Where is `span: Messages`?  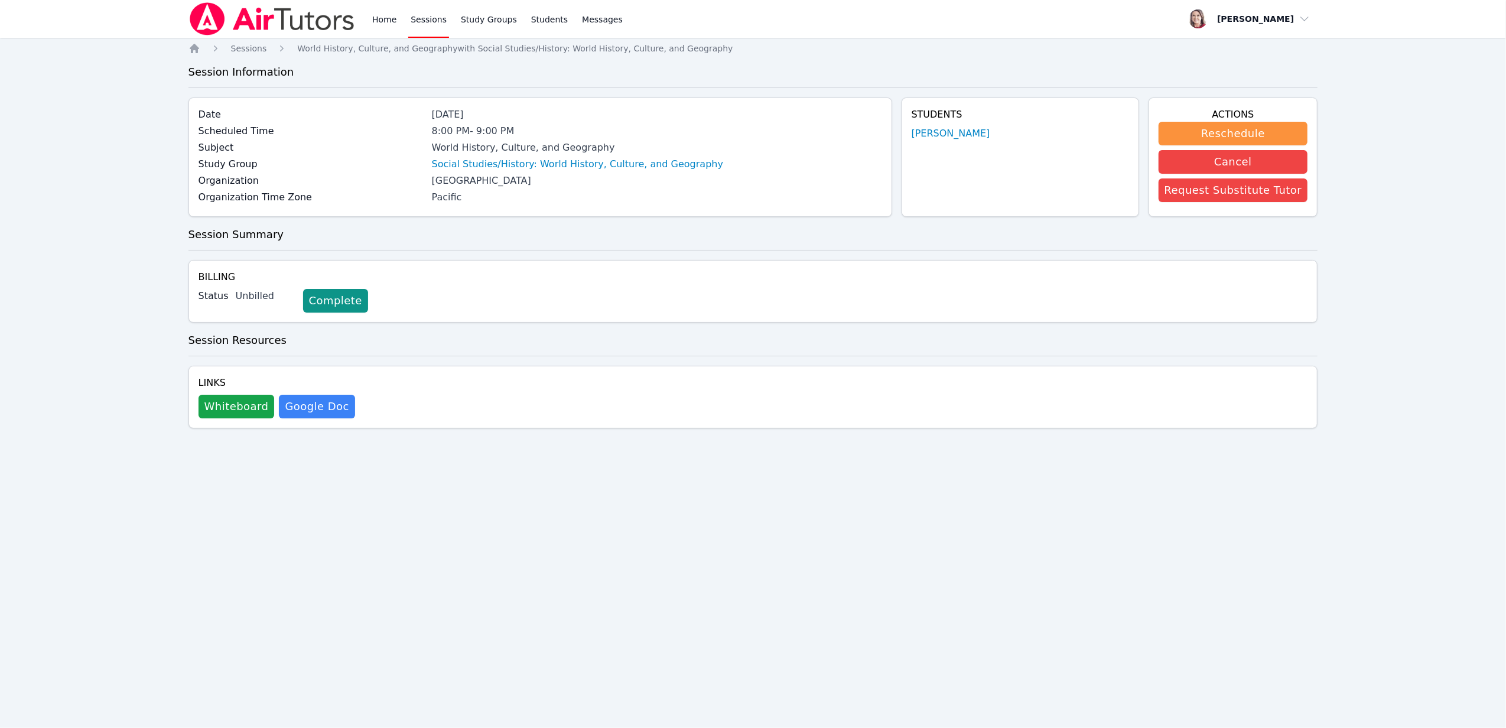 span: Messages is located at coordinates (602, 19).